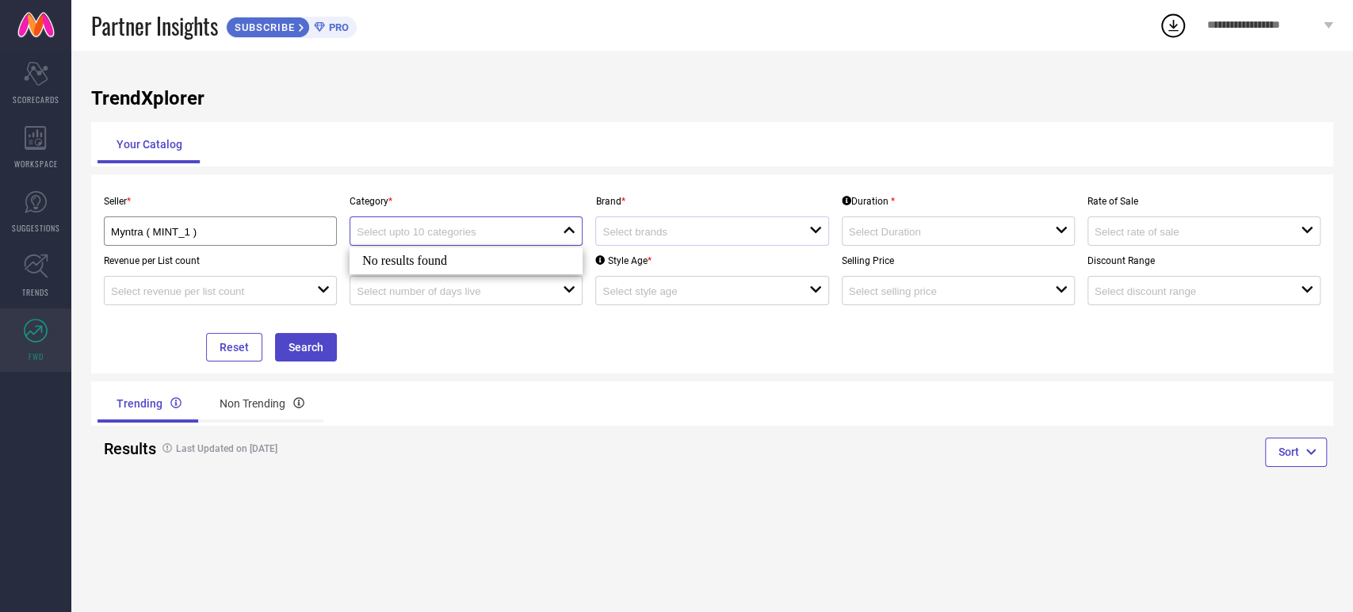 Image resolution: width=1353 pixels, height=612 pixels. What do you see at coordinates (155, 25) in the screenshot?
I see `span: Partner Insights` at bounding box center [155, 25].